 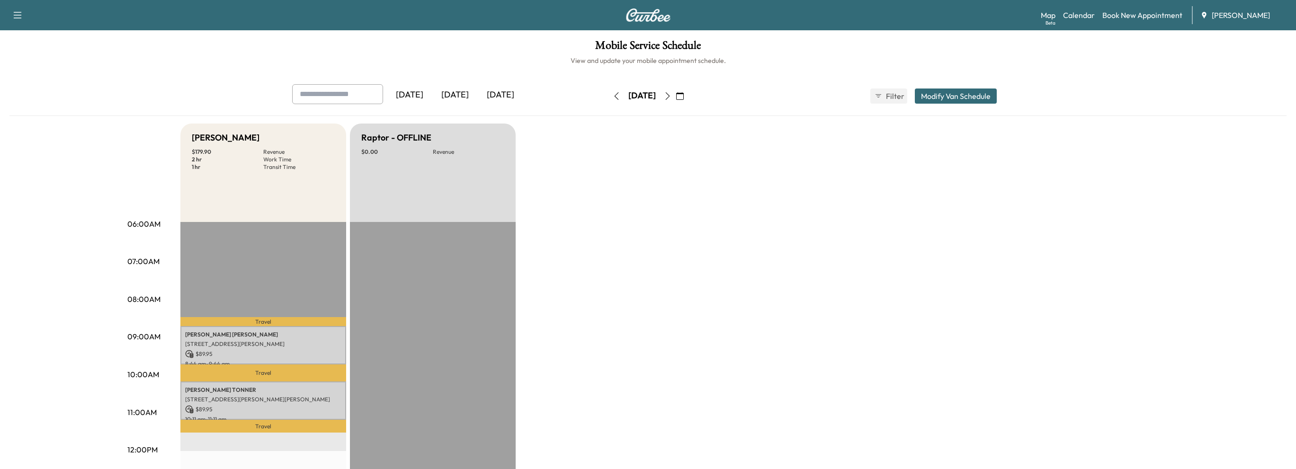 What do you see at coordinates (143, 375) in the screenshot?
I see `p: 10:00AM` at bounding box center [143, 375].